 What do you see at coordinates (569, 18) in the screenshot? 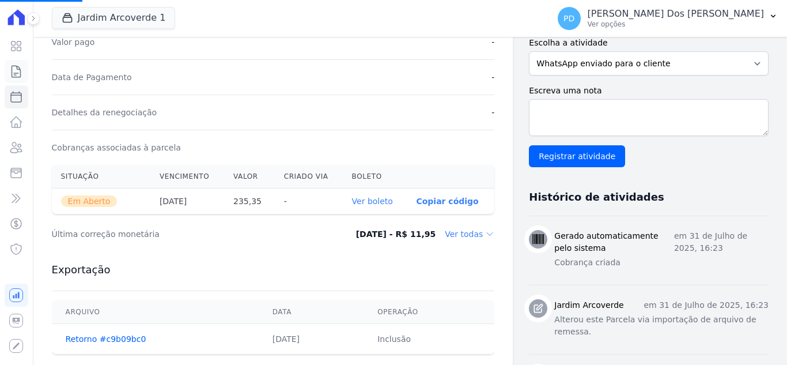
I see `span: PD` at bounding box center [569, 18].